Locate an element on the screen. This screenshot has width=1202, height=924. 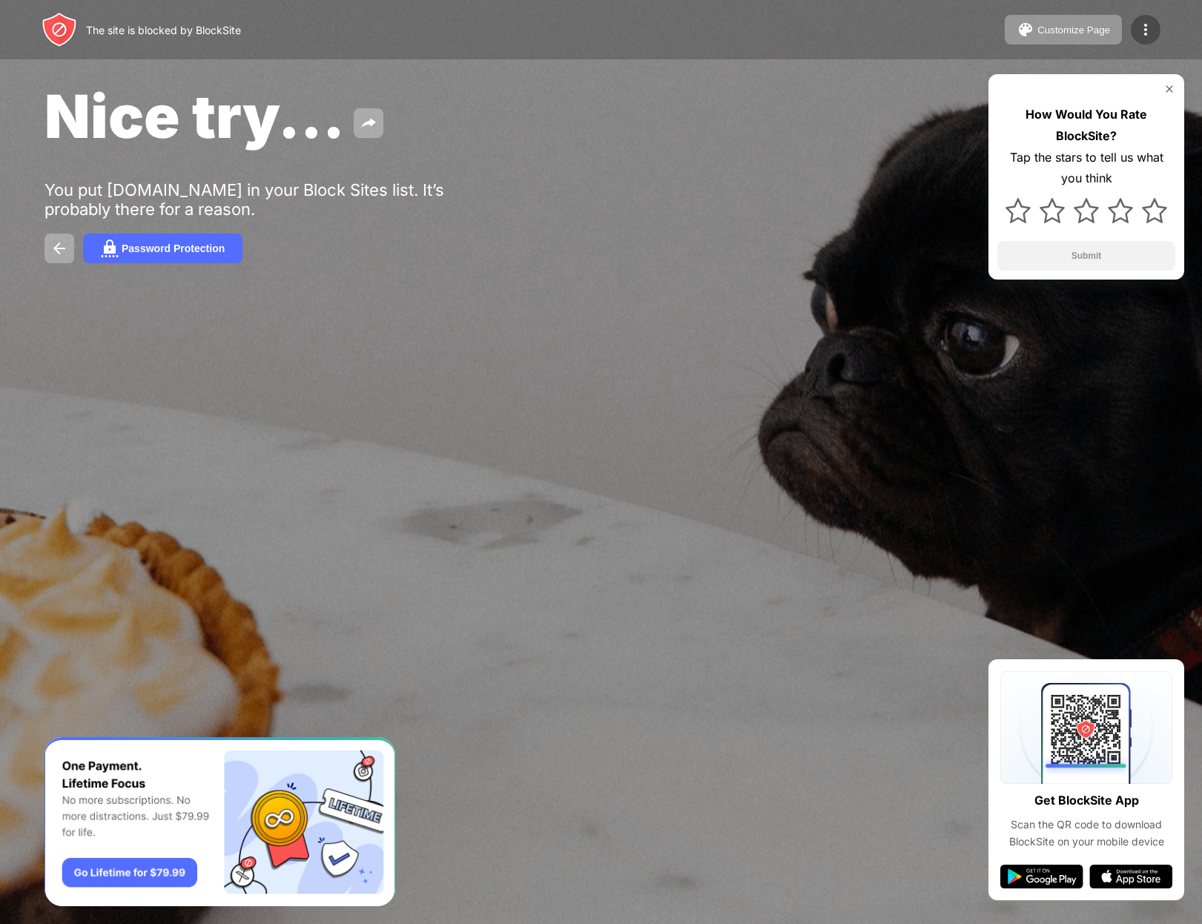
div: Scan the QR code to download BlockSite on your mobile device is located at coordinates (1087, 833).